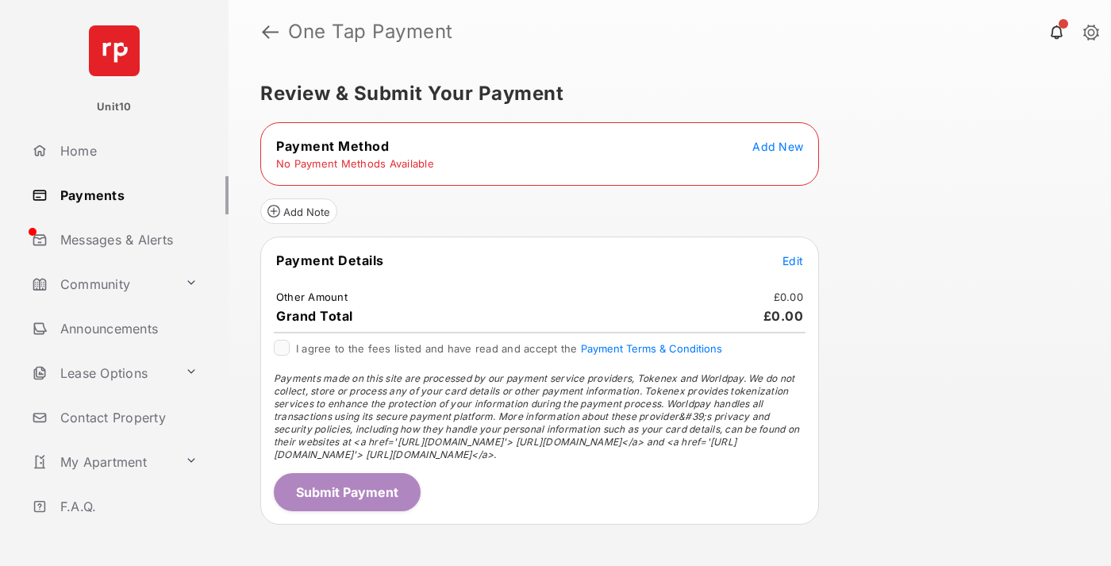  I want to click on a: Contact Property, so click(127, 417).